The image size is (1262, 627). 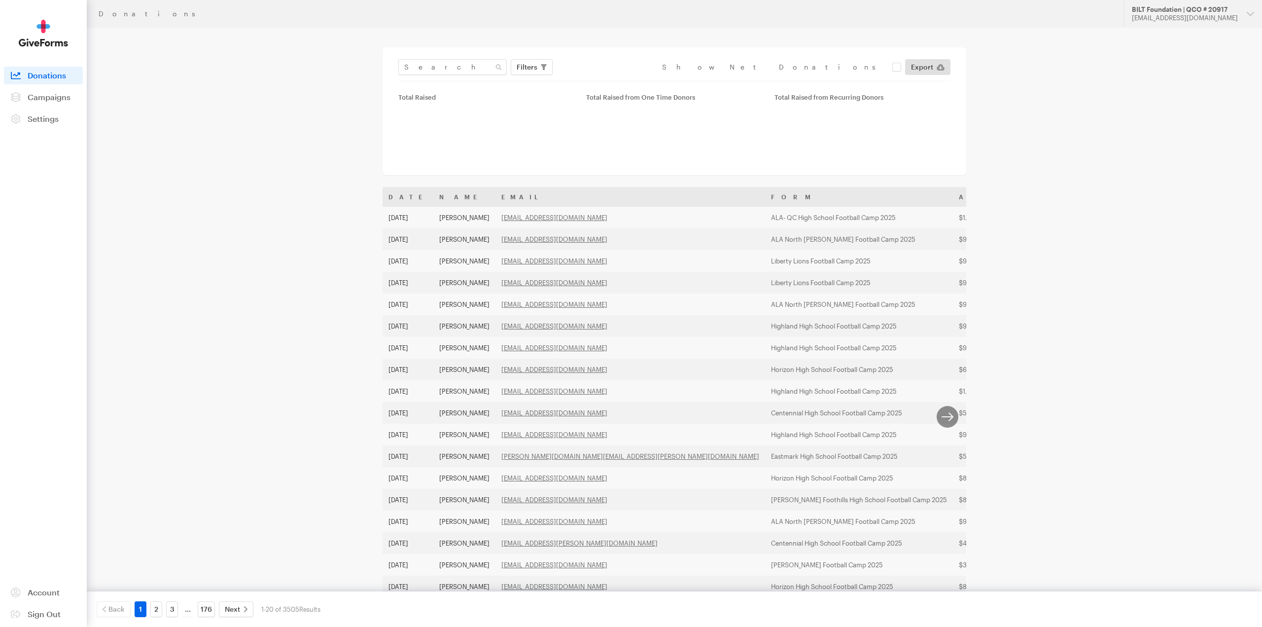 What do you see at coordinates (47, 75) in the screenshot?
I see `span: Donations` at bounding box center [47, 75].